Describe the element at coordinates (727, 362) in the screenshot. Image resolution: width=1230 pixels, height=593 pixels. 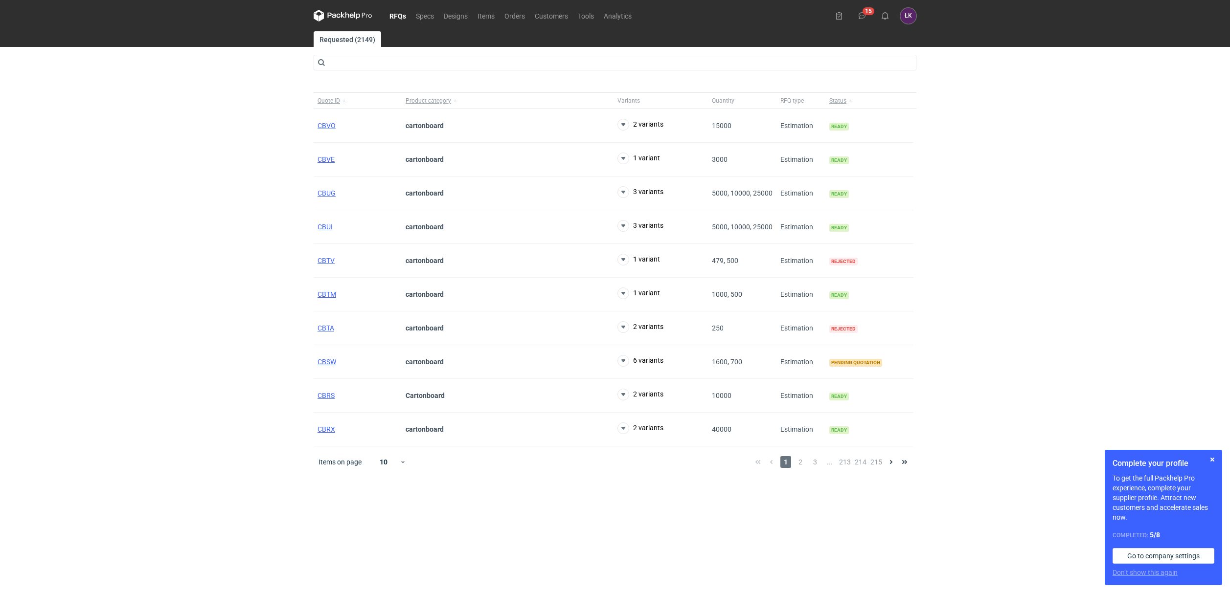
I see `span: 1600, 700` at that location.